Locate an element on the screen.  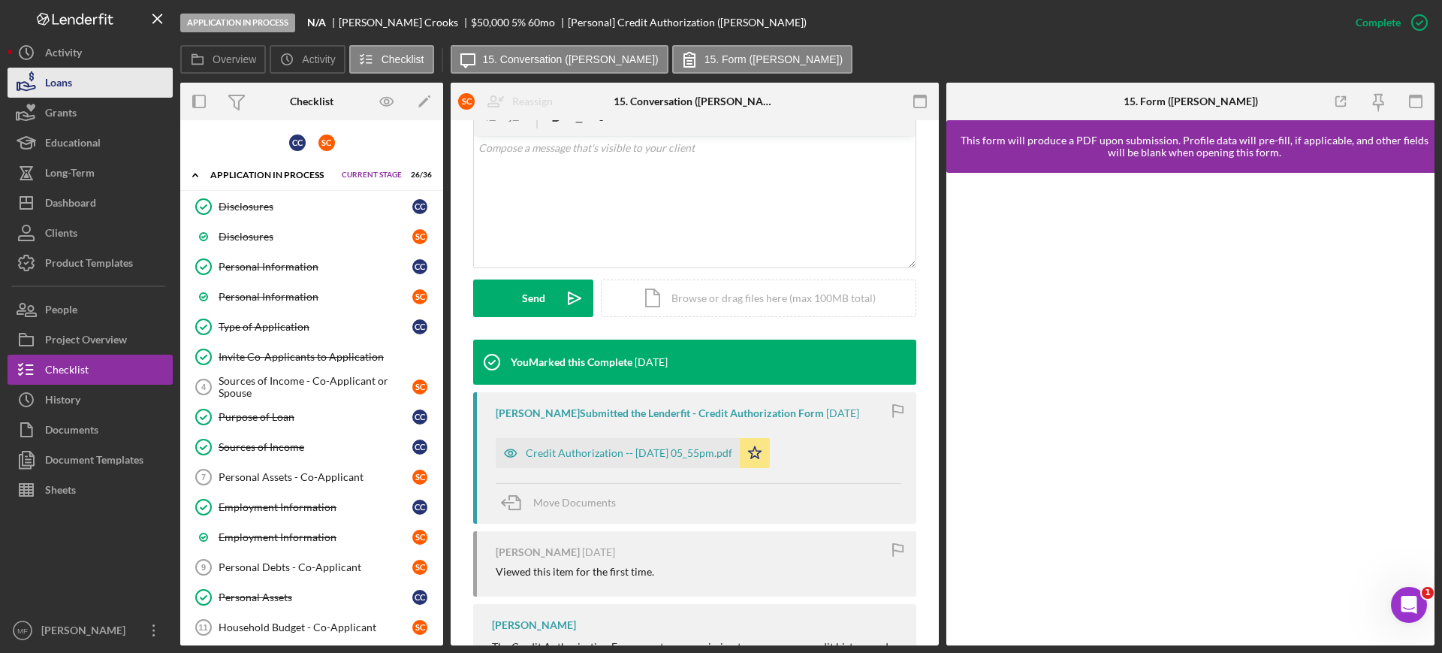
div: History is located at coordinates (62, 401).